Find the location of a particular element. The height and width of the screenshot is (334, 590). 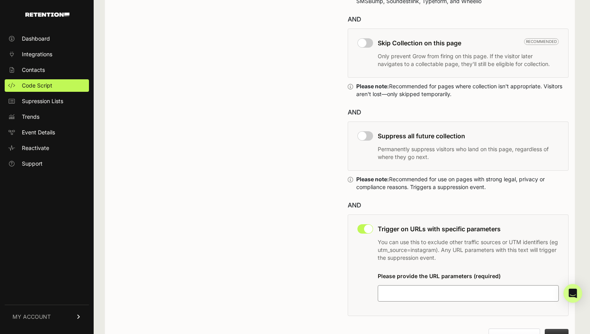

span: Event Details is located at coordinates (38, 132).